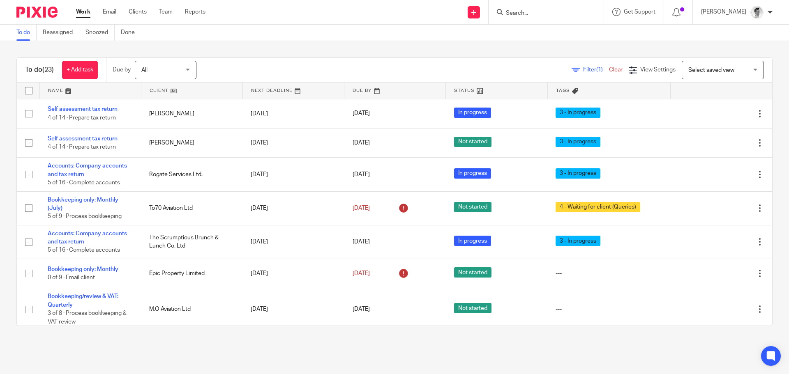 This screenshot has height=374, width=789. Describe the element at coordinates (39, 70) in the screenshot. I see `h1: To do` at that location.